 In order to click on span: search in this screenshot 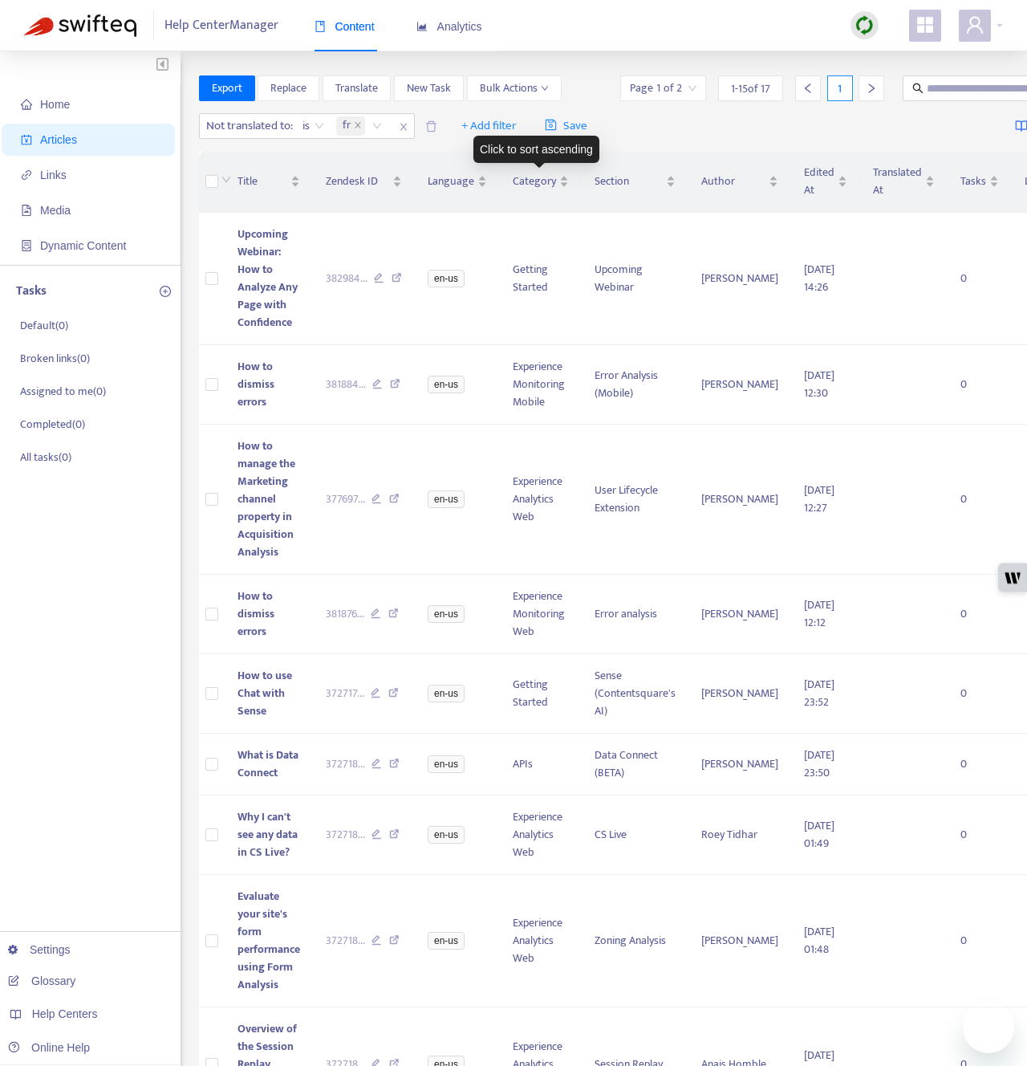, I will do `click(918, 88)`.